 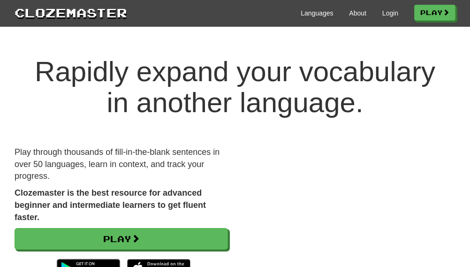 I want to click on a: About, so click(x=357, y=13).